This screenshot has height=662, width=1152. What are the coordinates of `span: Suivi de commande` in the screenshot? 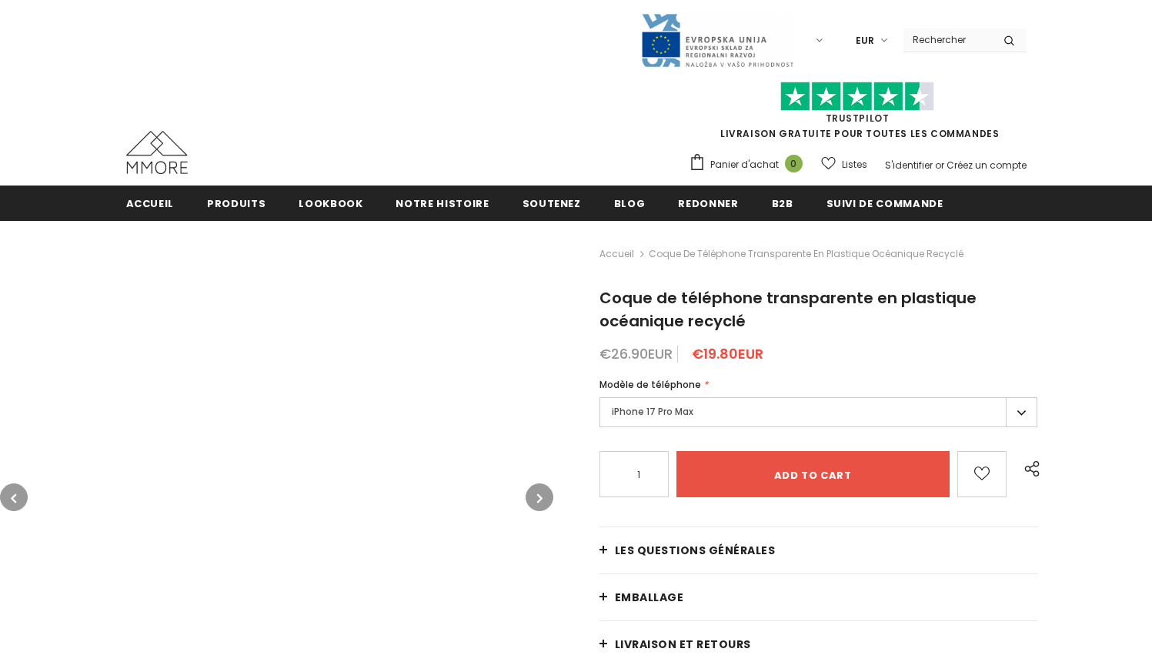 It's located at (885, 203).